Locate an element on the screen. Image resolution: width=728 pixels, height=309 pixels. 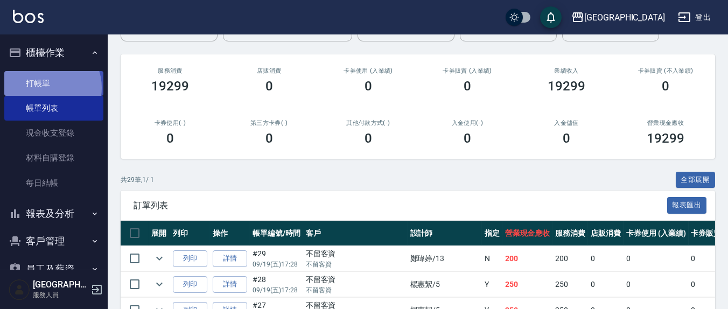
a: 每日結帳 is located at coordinates (54, 183).